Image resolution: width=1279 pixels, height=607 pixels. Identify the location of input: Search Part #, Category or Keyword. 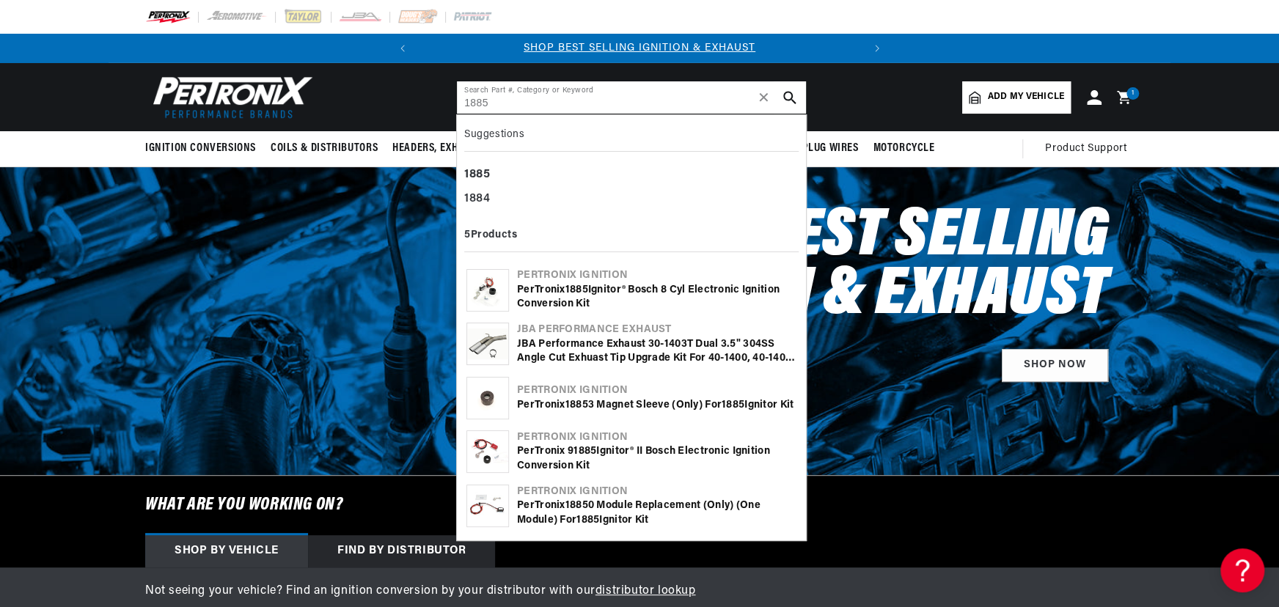
(631, 98).